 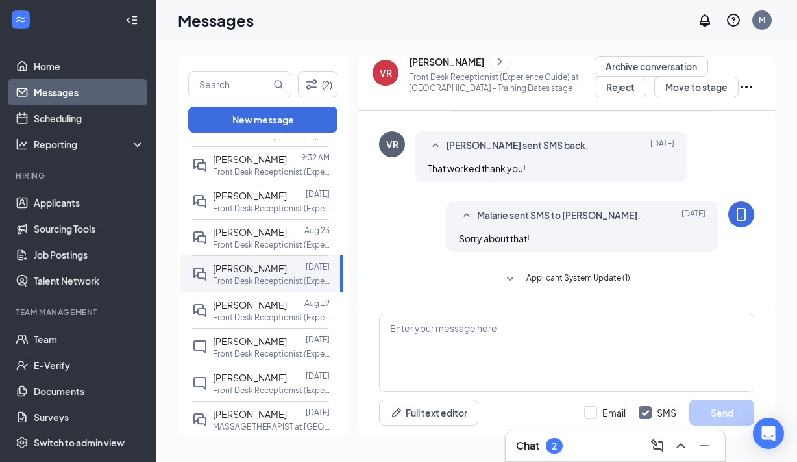 I want to click on div: Open Intercom Messenger, so click(x=769, y=433).